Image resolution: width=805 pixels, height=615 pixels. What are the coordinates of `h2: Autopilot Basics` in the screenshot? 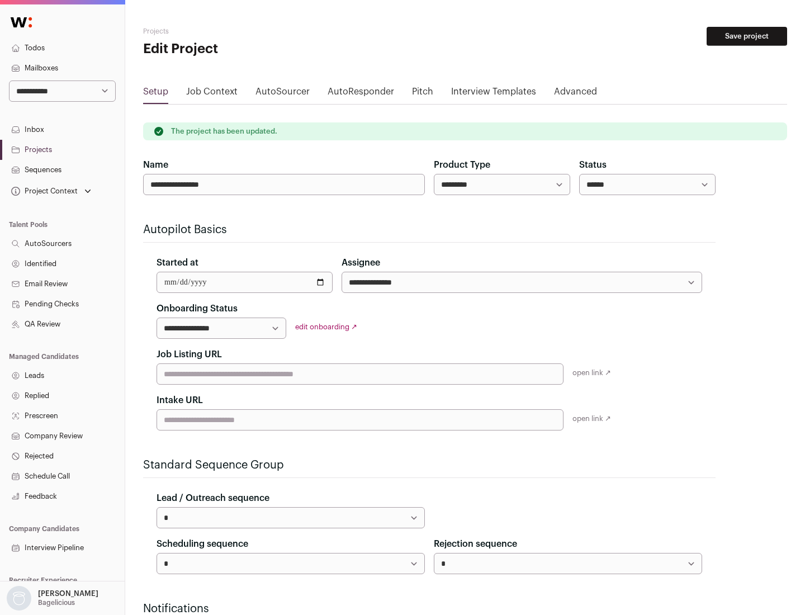 It's located at (429, 230).